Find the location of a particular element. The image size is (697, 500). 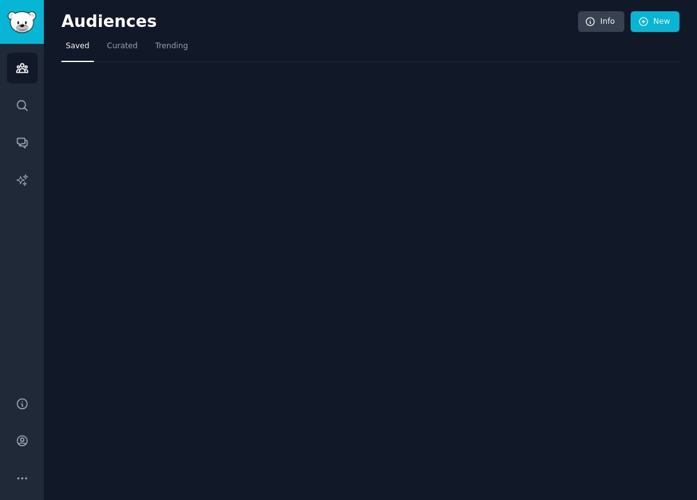

a: Trending is located at coordinates (172, 49).